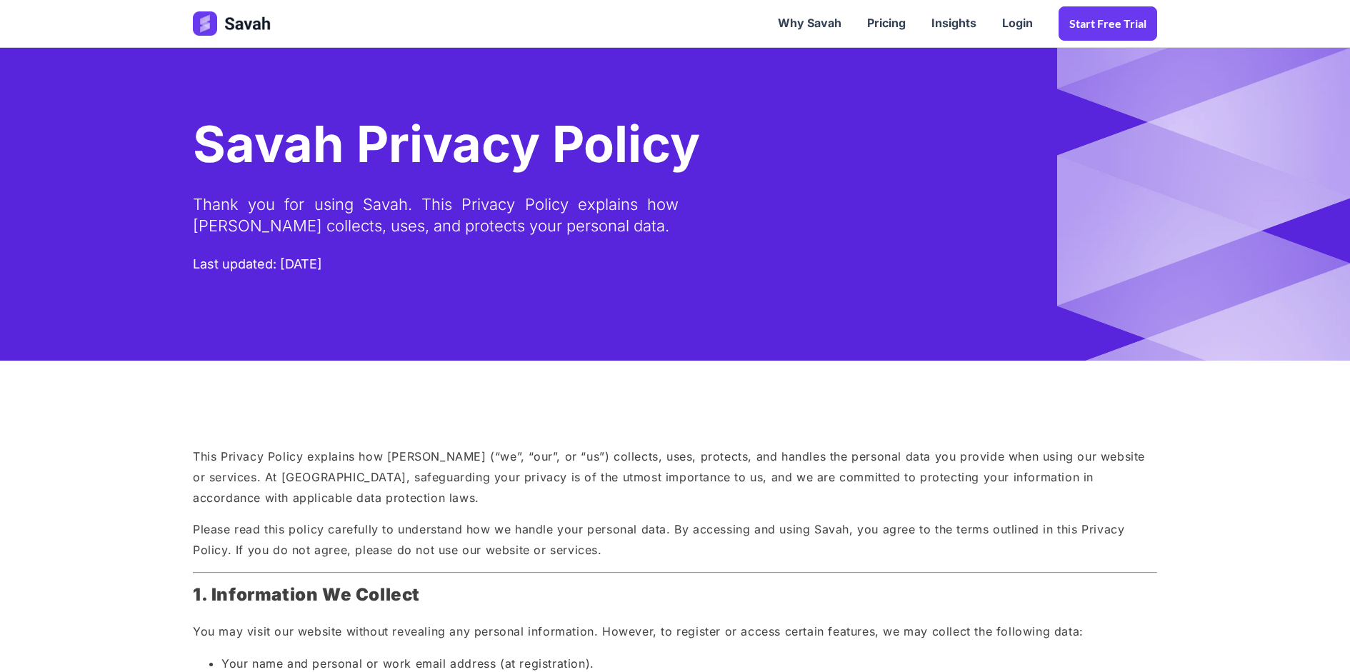 This screenshot has height=672, width=1350. What do you see at coordinates (675, 631) in the screenshot?
I see `p: You may visit our website without revealing any personal information. However, to register or acc...` at bounding box center [675, 631].